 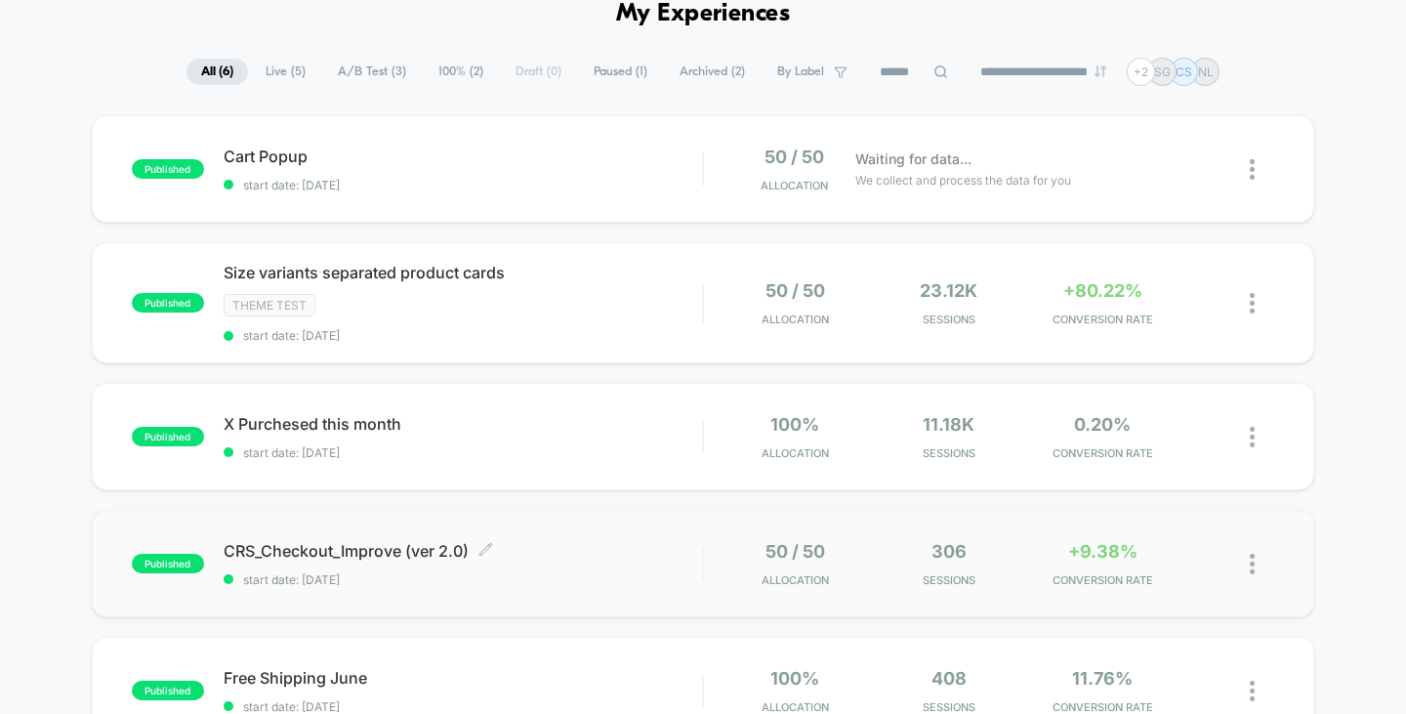 I want to click on span: Size variants separated product cards, so click(x=463, y=272).